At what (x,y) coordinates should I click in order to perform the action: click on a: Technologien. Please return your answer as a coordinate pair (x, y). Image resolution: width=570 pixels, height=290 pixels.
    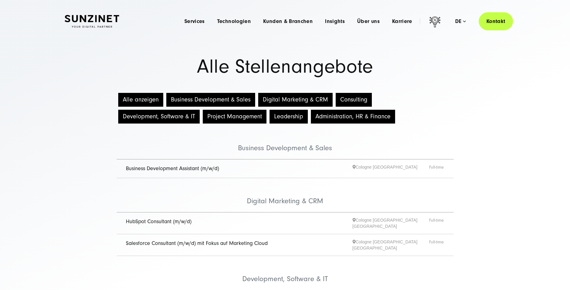
    Looking at the image, I should click on (234, 21).